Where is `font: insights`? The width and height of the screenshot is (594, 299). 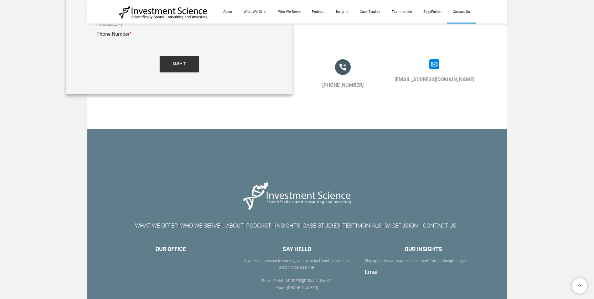 font: insights is located at coordinates (451, 260).